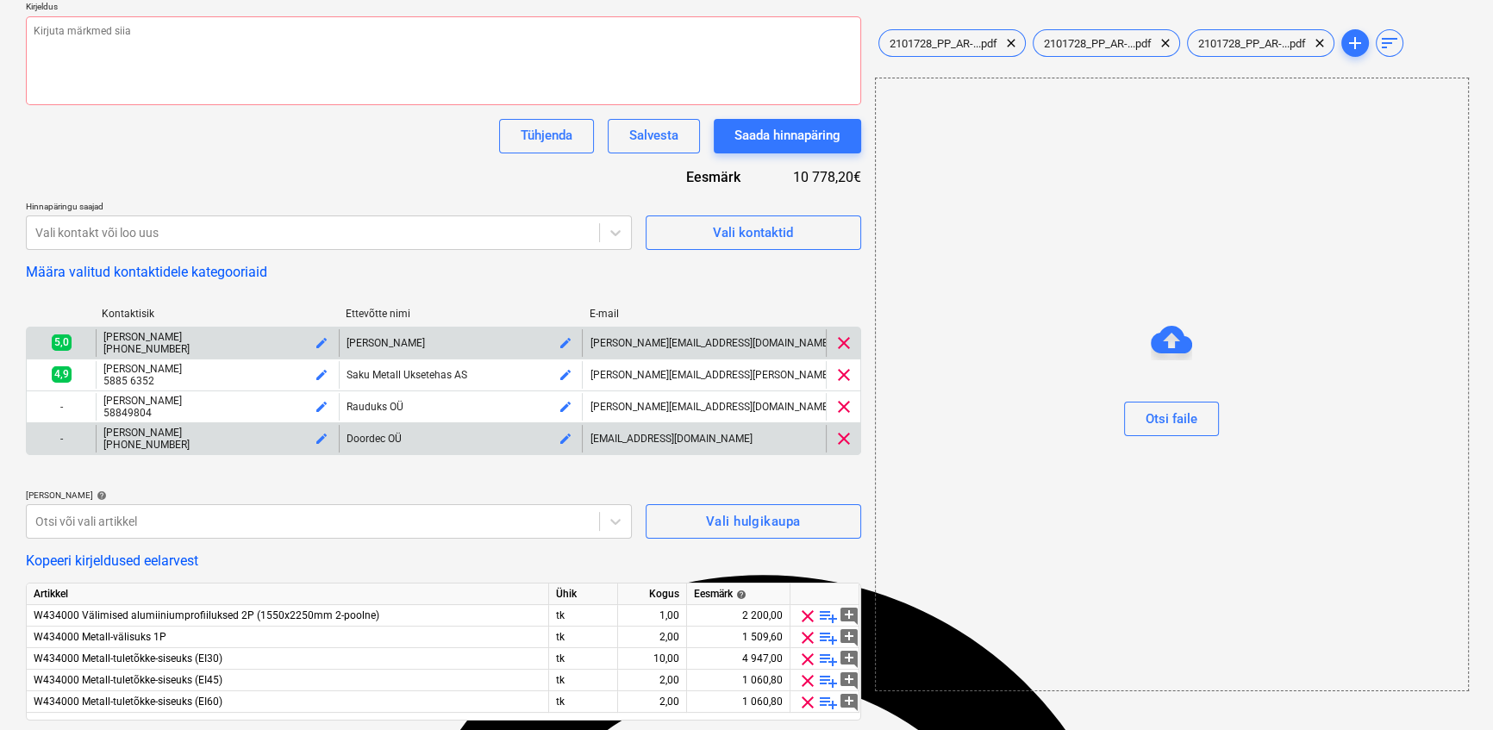 The image size is (1493, 730). I want to click on div: Vali hulgikaupa, so click(753, 522).